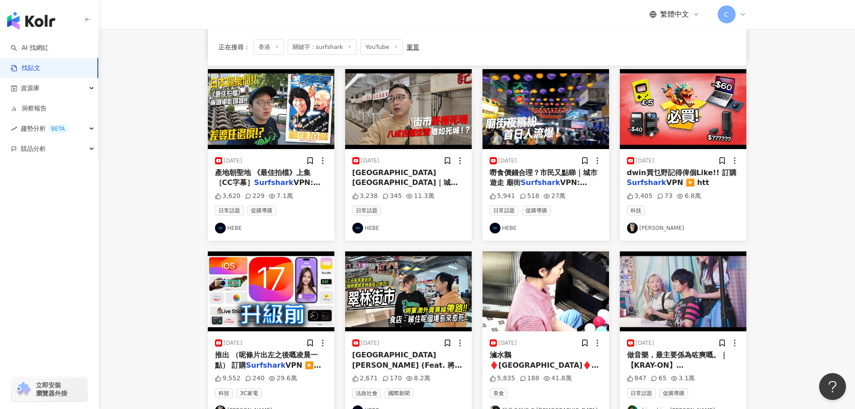  Describe the element at coordinates (33, 149) in the screenshot. I see `span: 競品分析` at that location.